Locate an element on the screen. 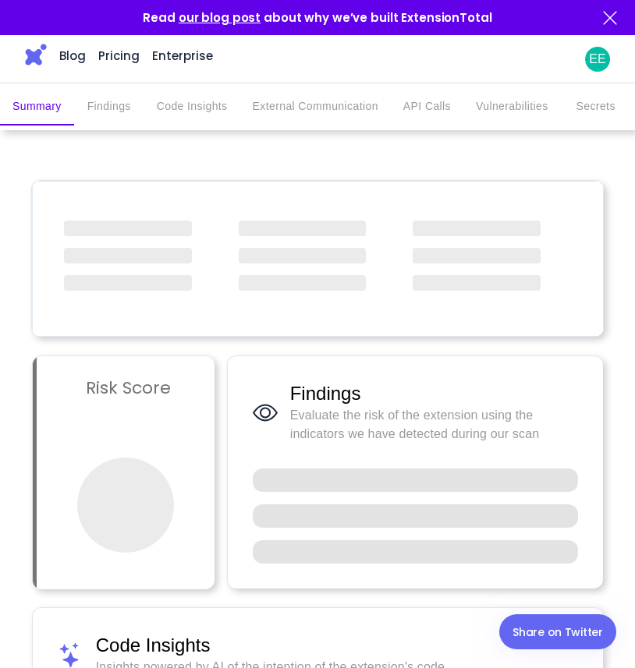 The height and width of the screenshot is (668, 635). span: Evaluate the risk of the extension using the indicators we have detected during our scan is located at coordinates (434, 425).